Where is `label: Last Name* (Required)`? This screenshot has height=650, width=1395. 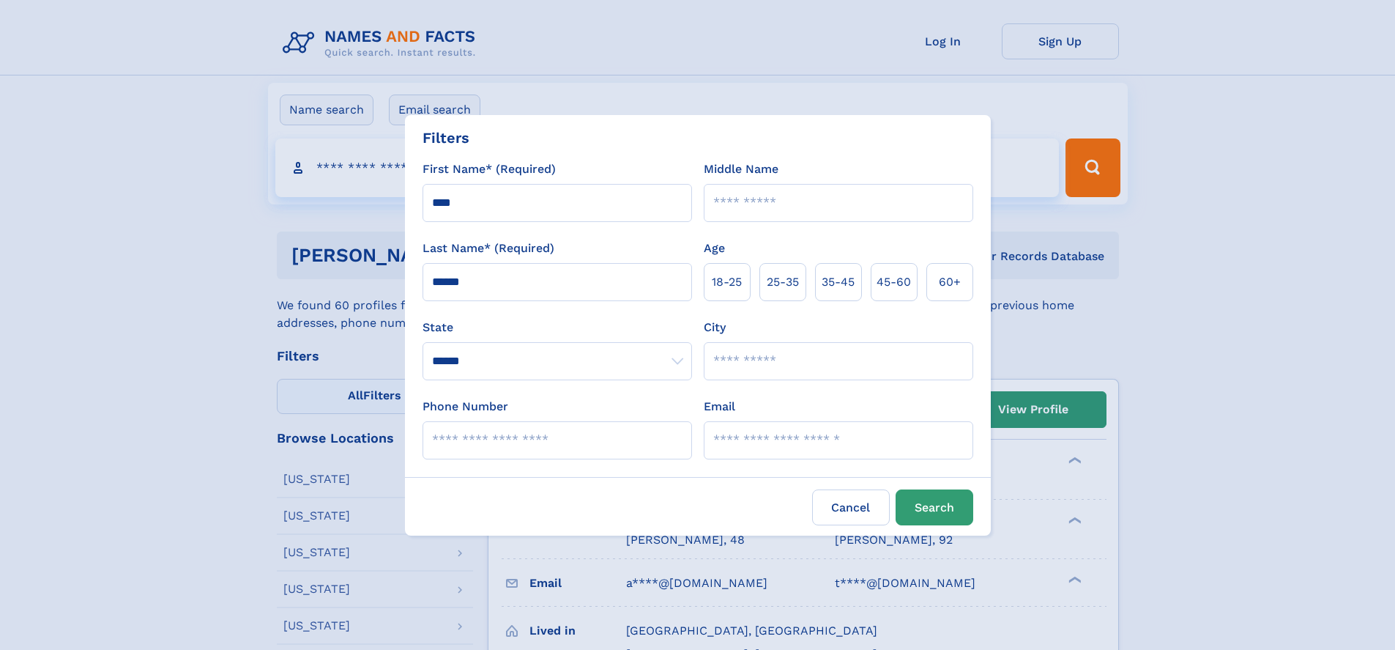 label: Last Name* (Required) is located at coordinates (489, 248).